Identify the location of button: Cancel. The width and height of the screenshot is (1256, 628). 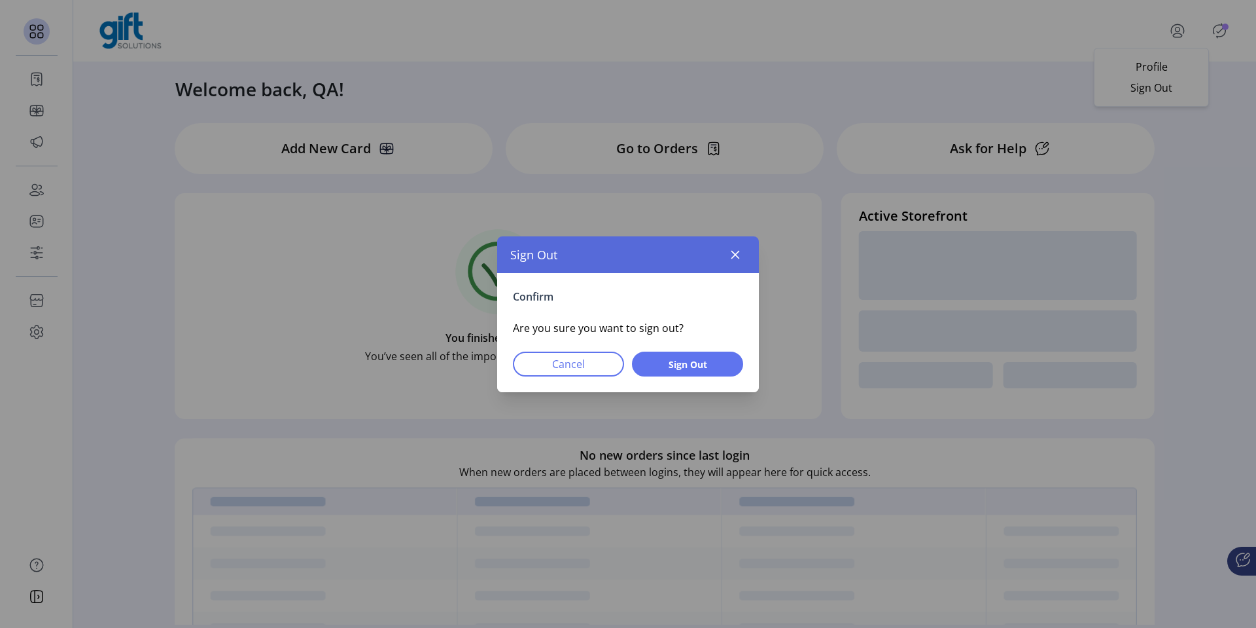
(569, 364).